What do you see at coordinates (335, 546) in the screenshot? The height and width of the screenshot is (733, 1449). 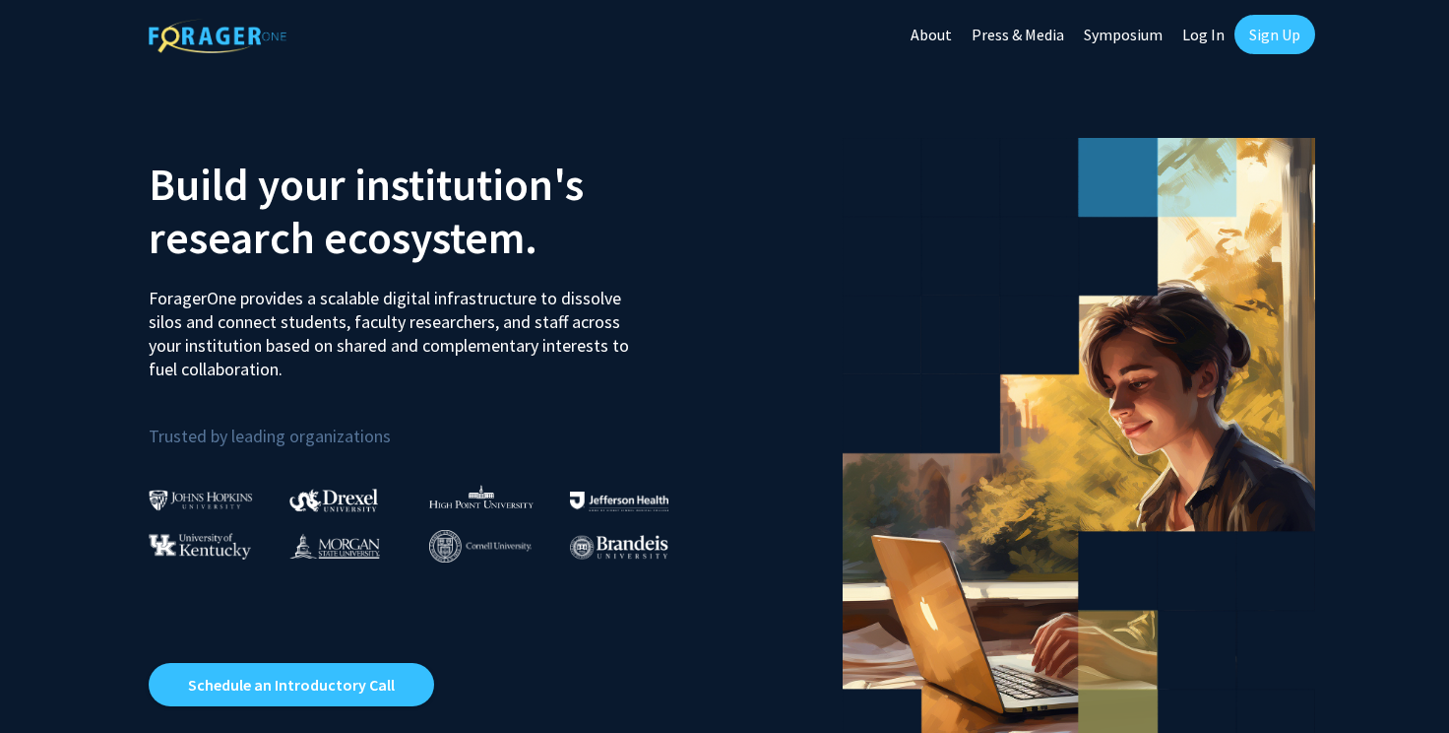 I see `img: Morgan State University` at bounding box center [335, 546].